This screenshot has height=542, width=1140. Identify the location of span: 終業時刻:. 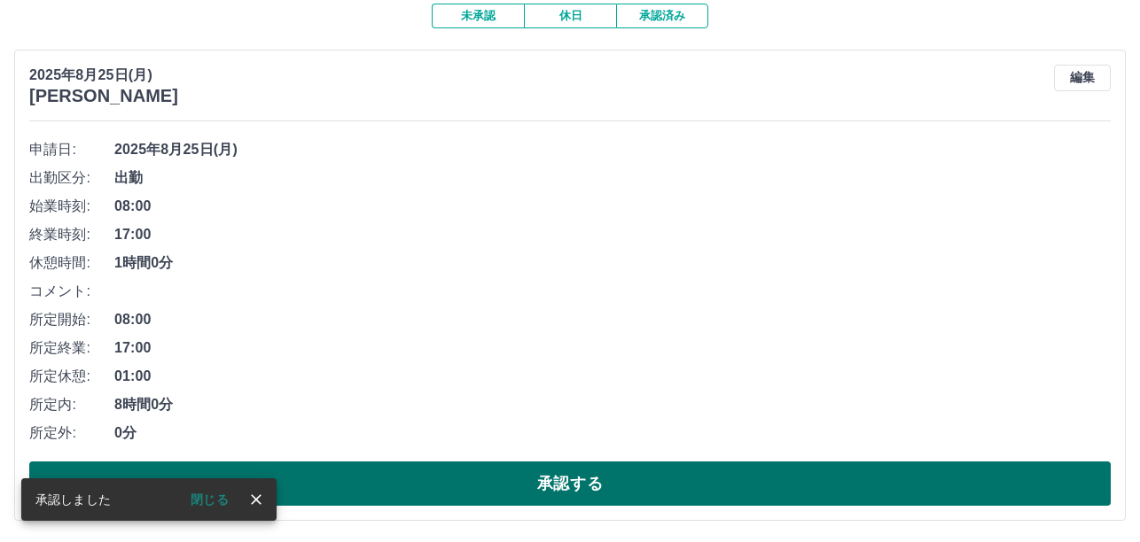
(72, 235).